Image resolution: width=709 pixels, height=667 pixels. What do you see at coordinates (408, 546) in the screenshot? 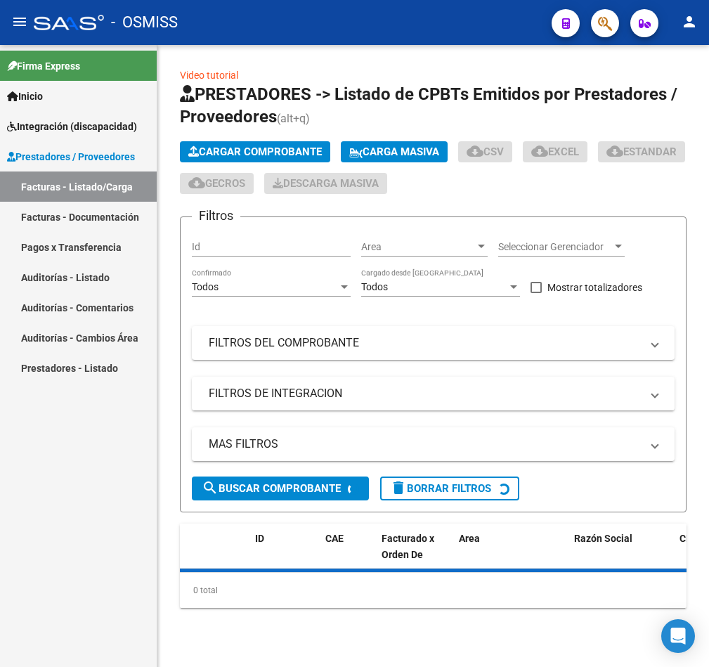
I see `span: Facturado x Orden De` at bounding box center [408, 546].